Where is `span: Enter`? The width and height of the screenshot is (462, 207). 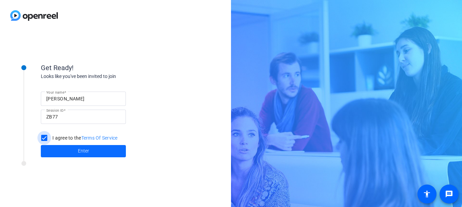 span: Enter is located at coordinates (83, 151).